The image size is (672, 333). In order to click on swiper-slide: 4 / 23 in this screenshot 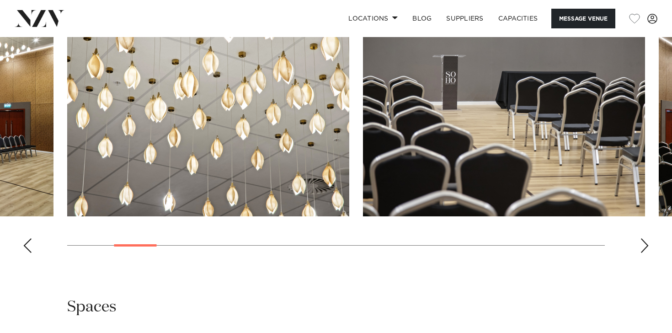, I will do `click(504, 113)`.